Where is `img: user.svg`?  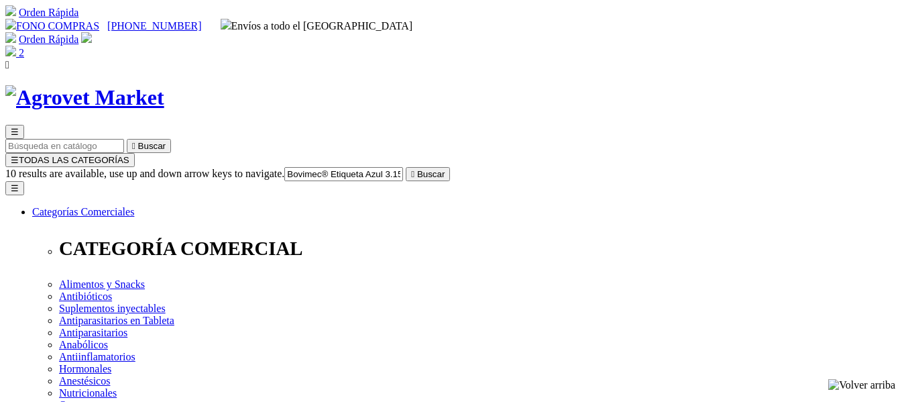 img: user.svg is located at coordinates (86, 38).